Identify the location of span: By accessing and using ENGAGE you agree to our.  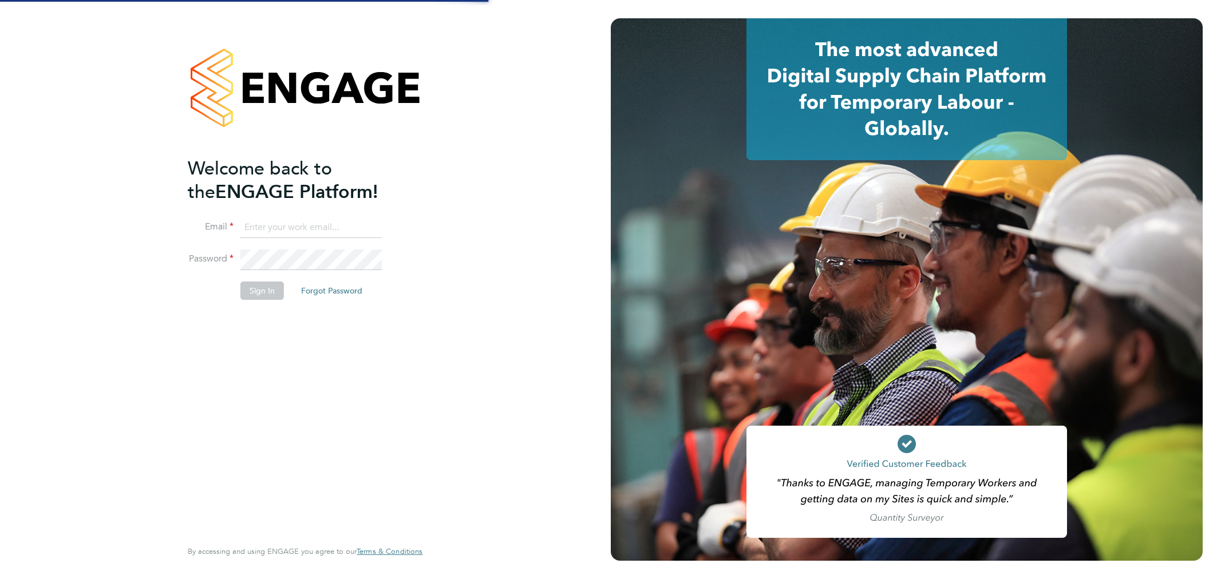
(305, 551).